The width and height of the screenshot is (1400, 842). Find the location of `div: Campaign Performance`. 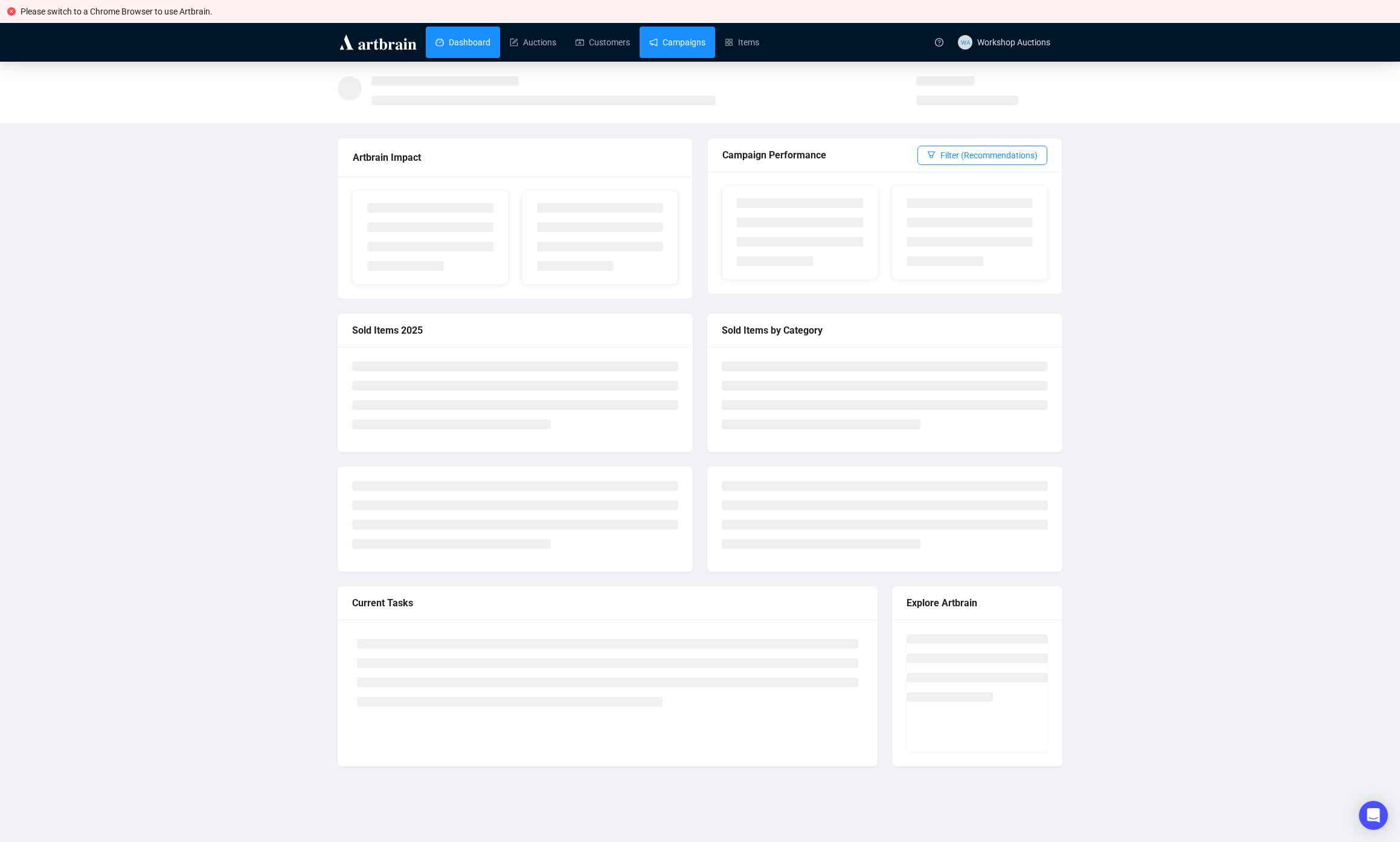

div: Campaign Performance is located at coordinates (819, 155).